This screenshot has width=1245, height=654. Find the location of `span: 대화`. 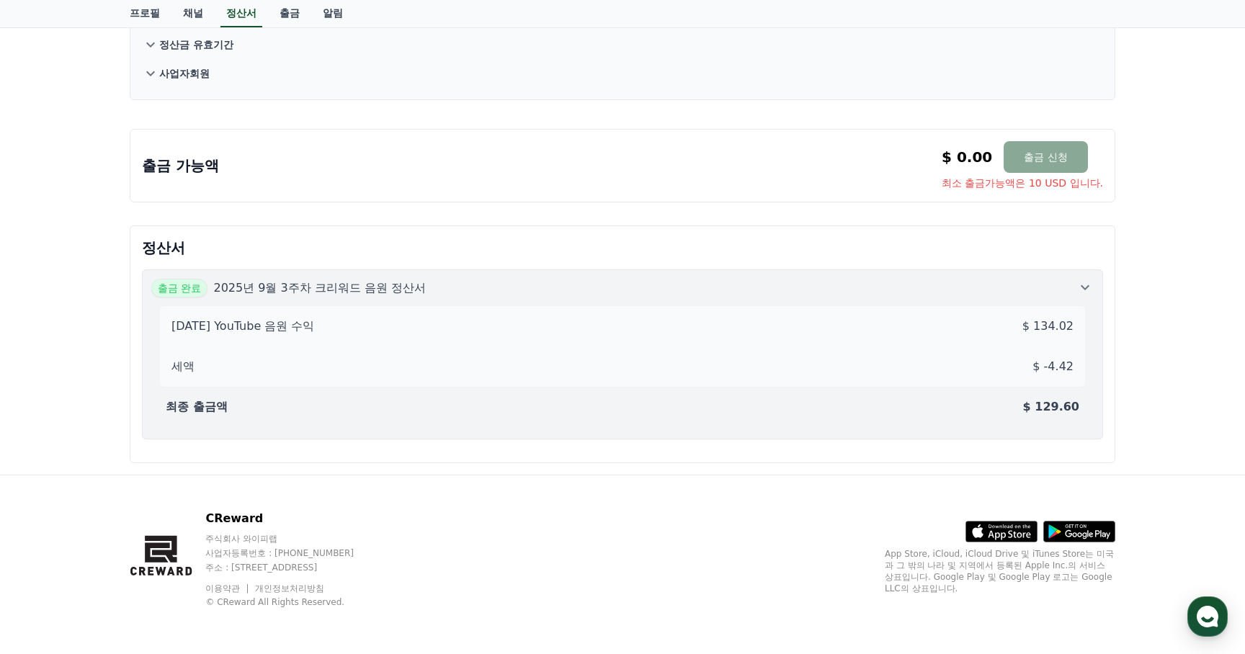

span: 대화 is located at coordinates (141, 485).